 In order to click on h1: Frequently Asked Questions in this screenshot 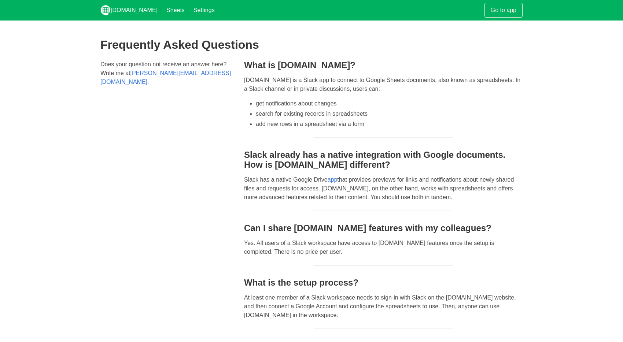, I will do `click(311, 45)`.